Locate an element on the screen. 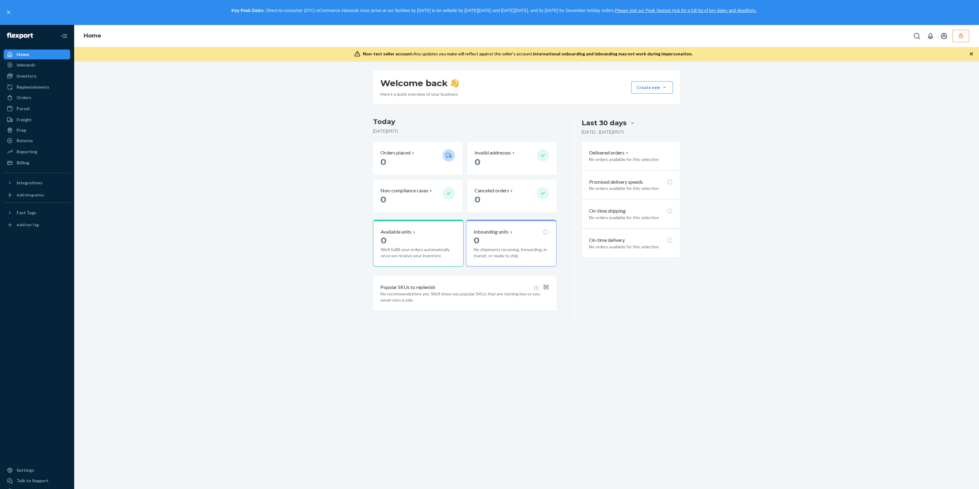  div: Last 30 days is located at coordinates (604, 123).